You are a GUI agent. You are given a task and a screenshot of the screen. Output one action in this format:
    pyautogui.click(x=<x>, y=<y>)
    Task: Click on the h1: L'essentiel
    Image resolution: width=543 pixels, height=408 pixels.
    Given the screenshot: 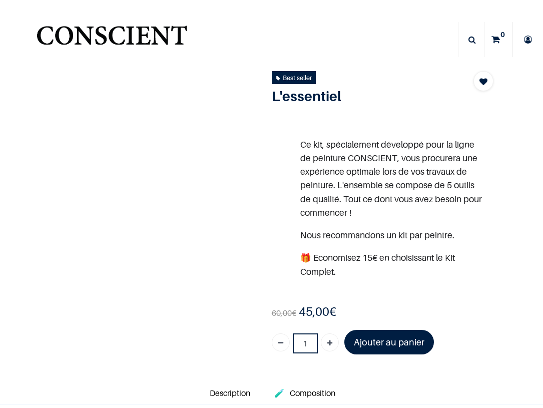 What is the action you would take?
    pyautogui.click(x=366, y=96)
    